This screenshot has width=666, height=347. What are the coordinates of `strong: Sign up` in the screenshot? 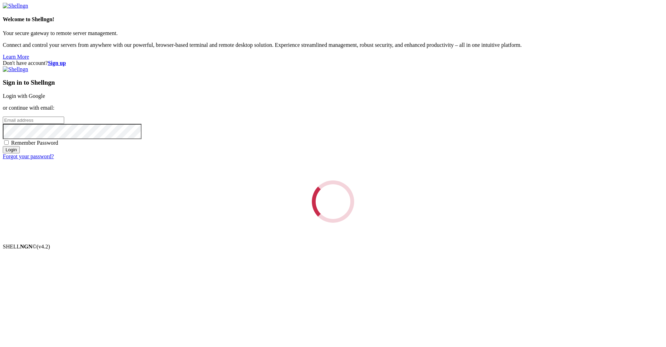 It's located at (57, 63).